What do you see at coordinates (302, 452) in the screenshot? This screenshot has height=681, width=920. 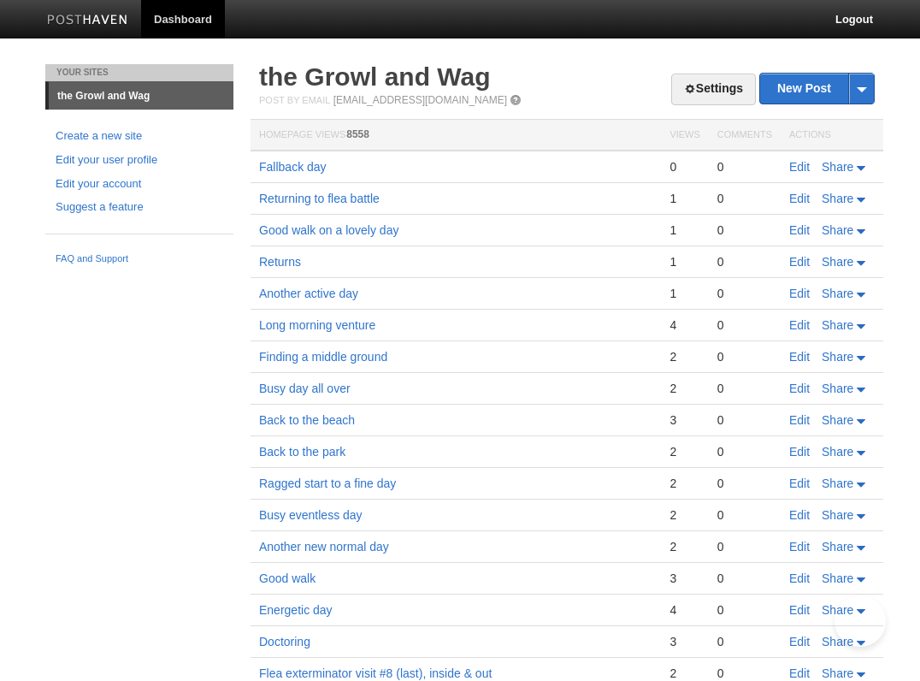 I see `a: Back to the park` at bounding box center [302, 452].